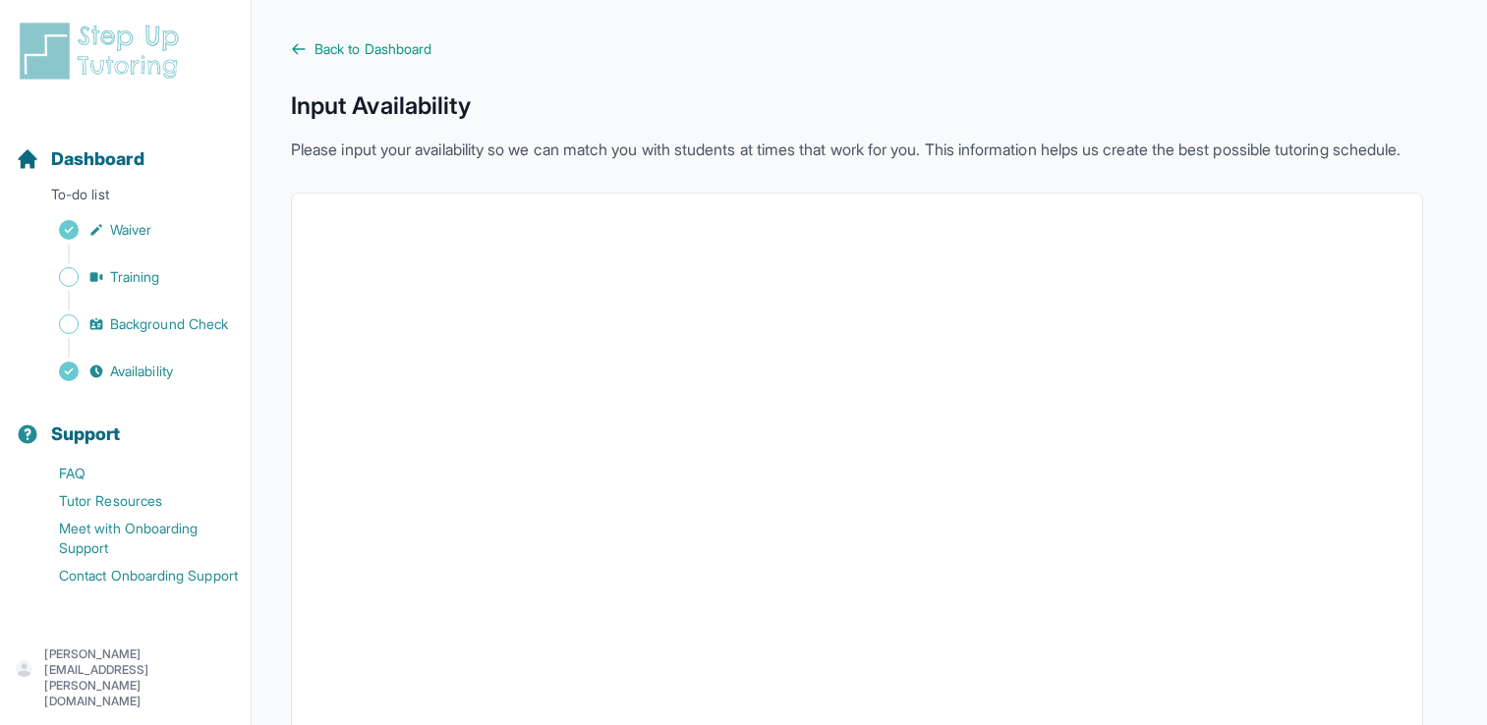 This screenshot has height=725, width=1487. I want to click on button: Support, so click(125, 422).